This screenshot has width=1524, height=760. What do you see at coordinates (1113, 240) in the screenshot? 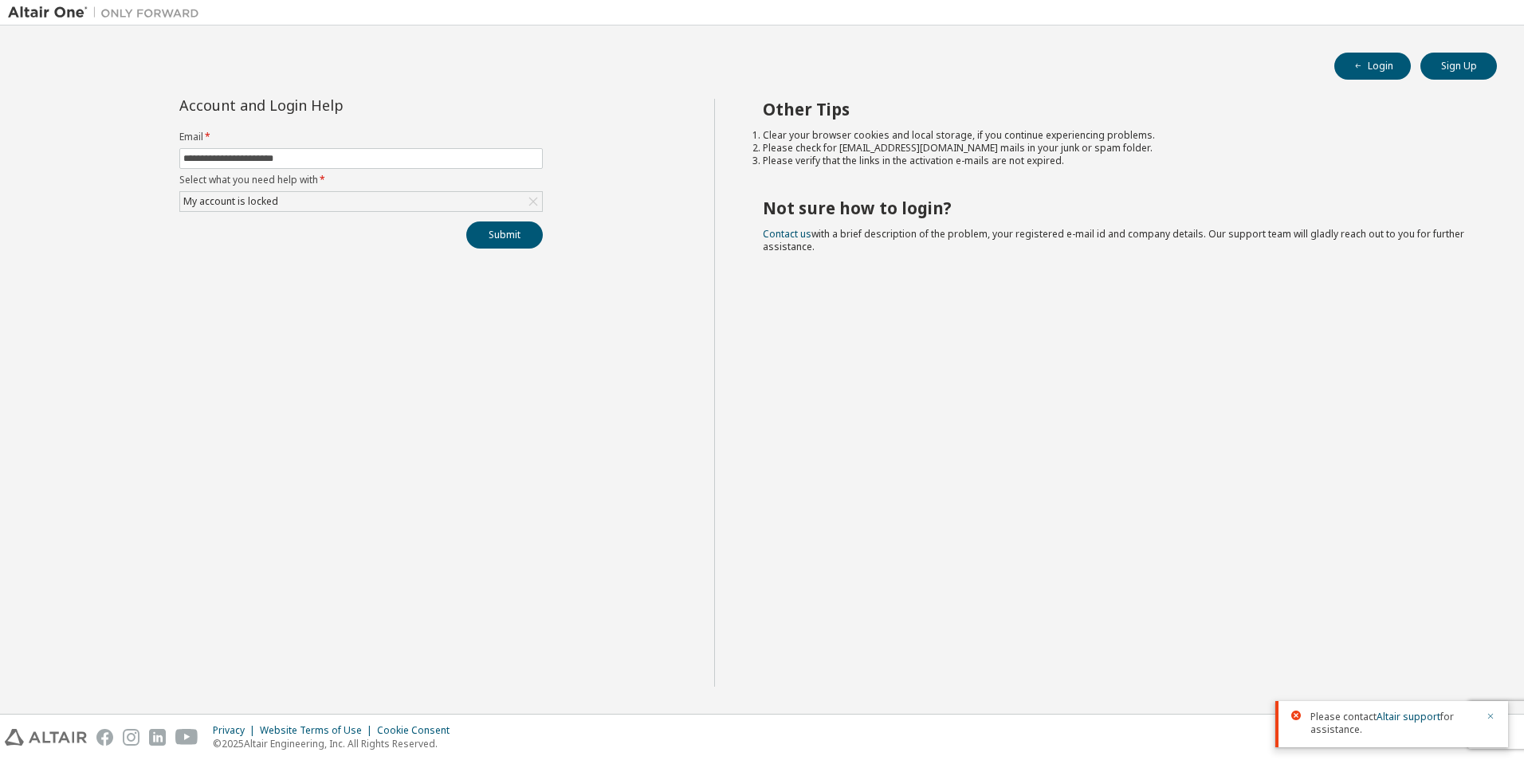
I see `span: with a brief description of the problem, your registered e-mail id and company details. Our suppo...` at bounding box center [1113, 240].